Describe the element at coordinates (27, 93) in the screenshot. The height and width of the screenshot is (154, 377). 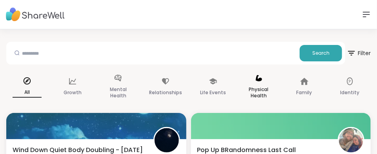
I see `p: All` at that location.